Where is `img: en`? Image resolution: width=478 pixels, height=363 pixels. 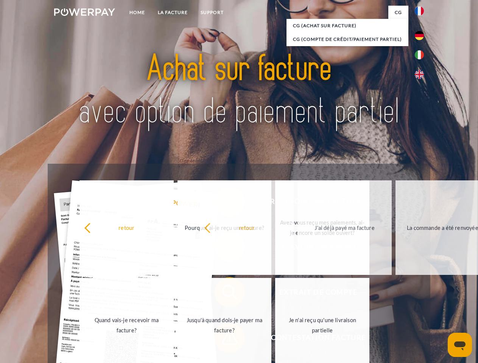 img: en is located at coordinates (419, 75).